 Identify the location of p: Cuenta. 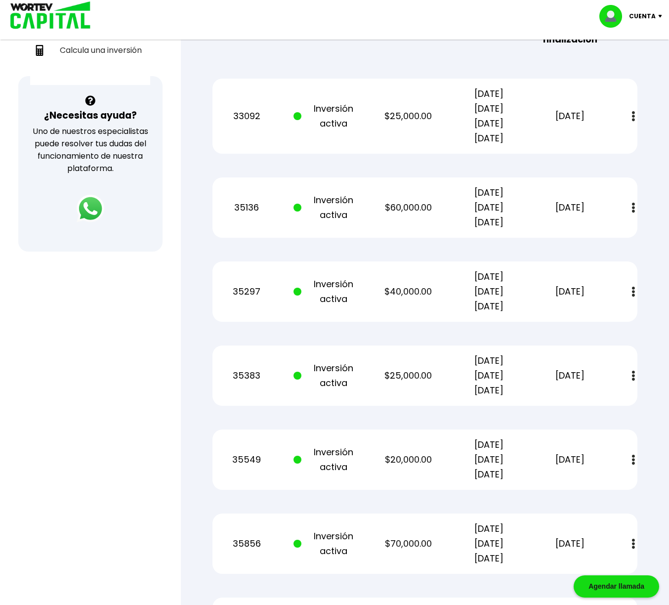
(642, 16).